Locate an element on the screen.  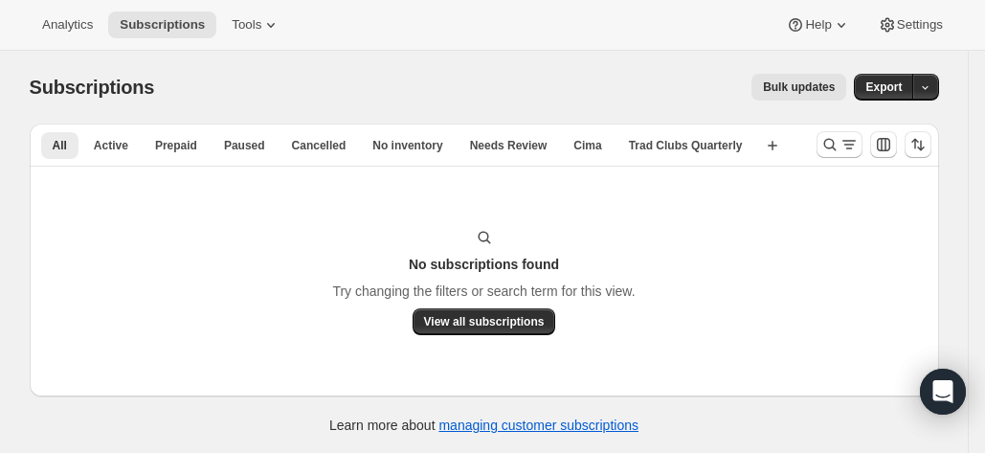
span: Active is located at coordinates (111, 145).